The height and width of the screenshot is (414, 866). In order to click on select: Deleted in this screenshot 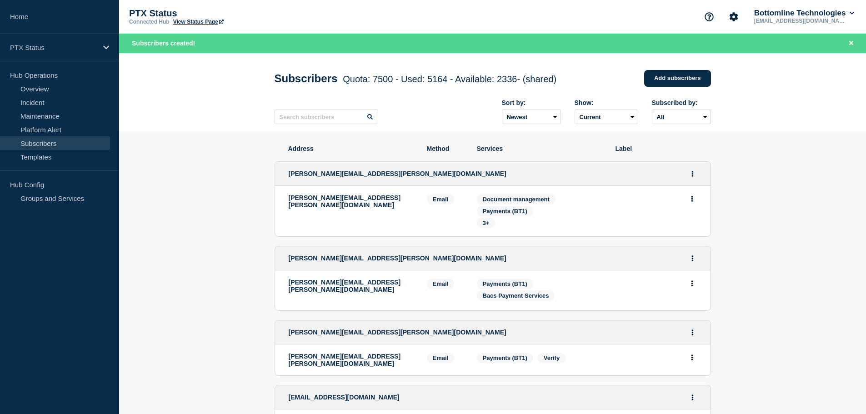, I will do `click(606, 117)`.